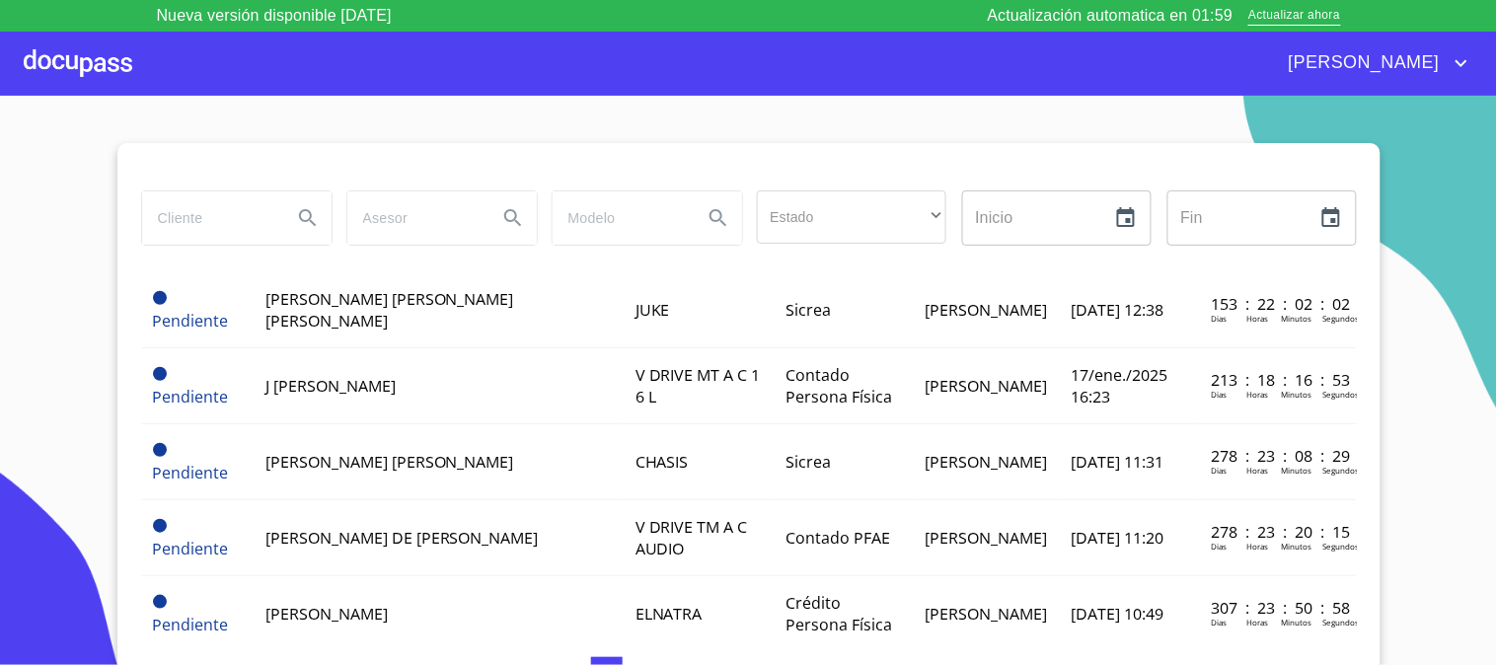 This screenshot has width=1497, height=665. I want to click on p: 278 : 23 : 08 : 29, so click(1277, 456).